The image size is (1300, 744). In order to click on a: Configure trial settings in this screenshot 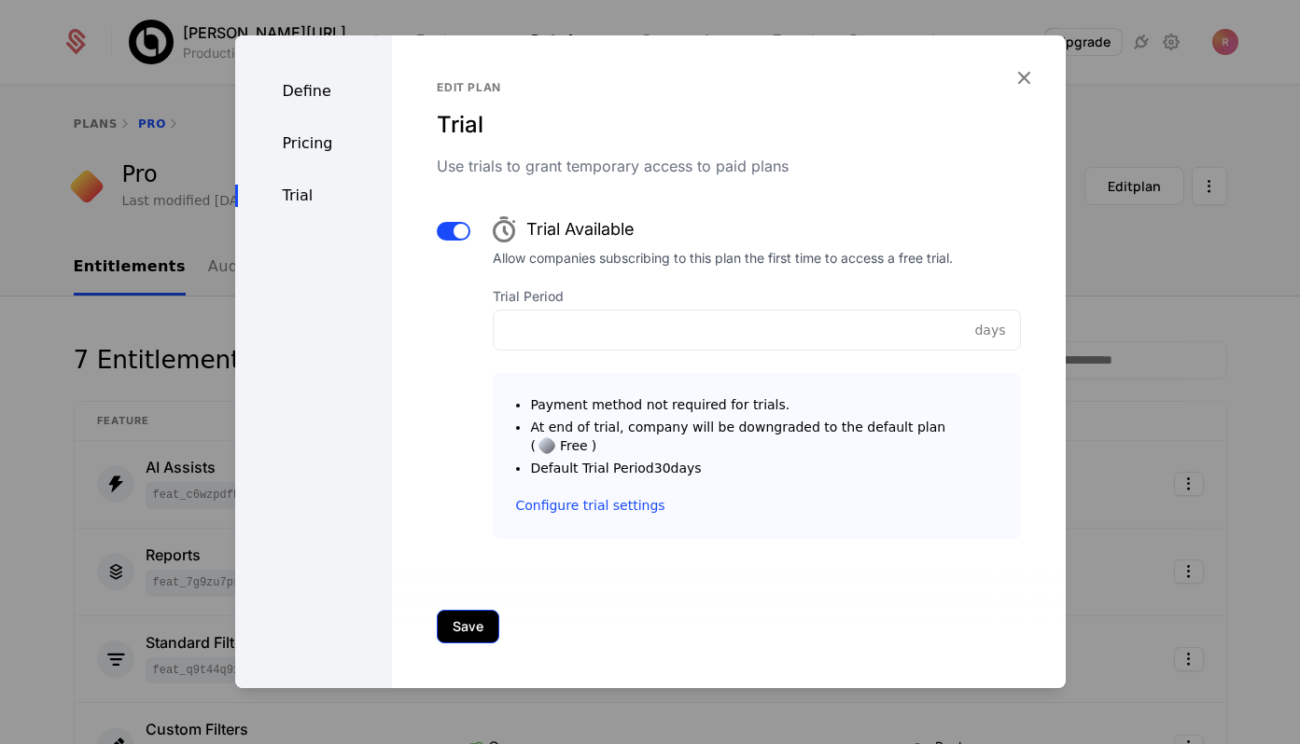, I will do `click(590, 506)`.